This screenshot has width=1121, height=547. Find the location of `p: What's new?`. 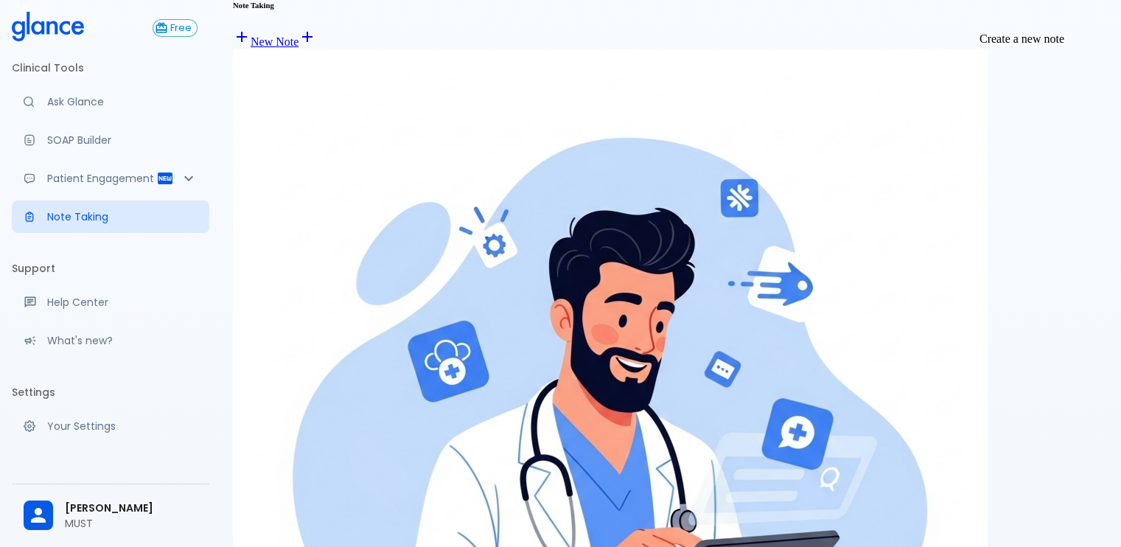

p: What's new? is located at coordinates (122, 340).